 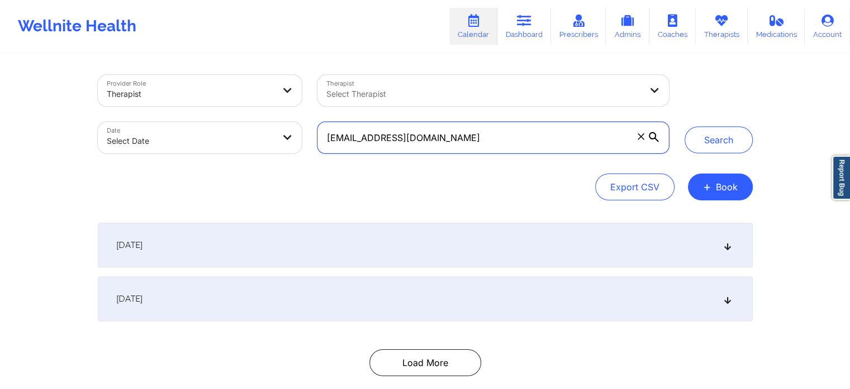 I want to click on a: Prescribers, so click(x=579, y=26).